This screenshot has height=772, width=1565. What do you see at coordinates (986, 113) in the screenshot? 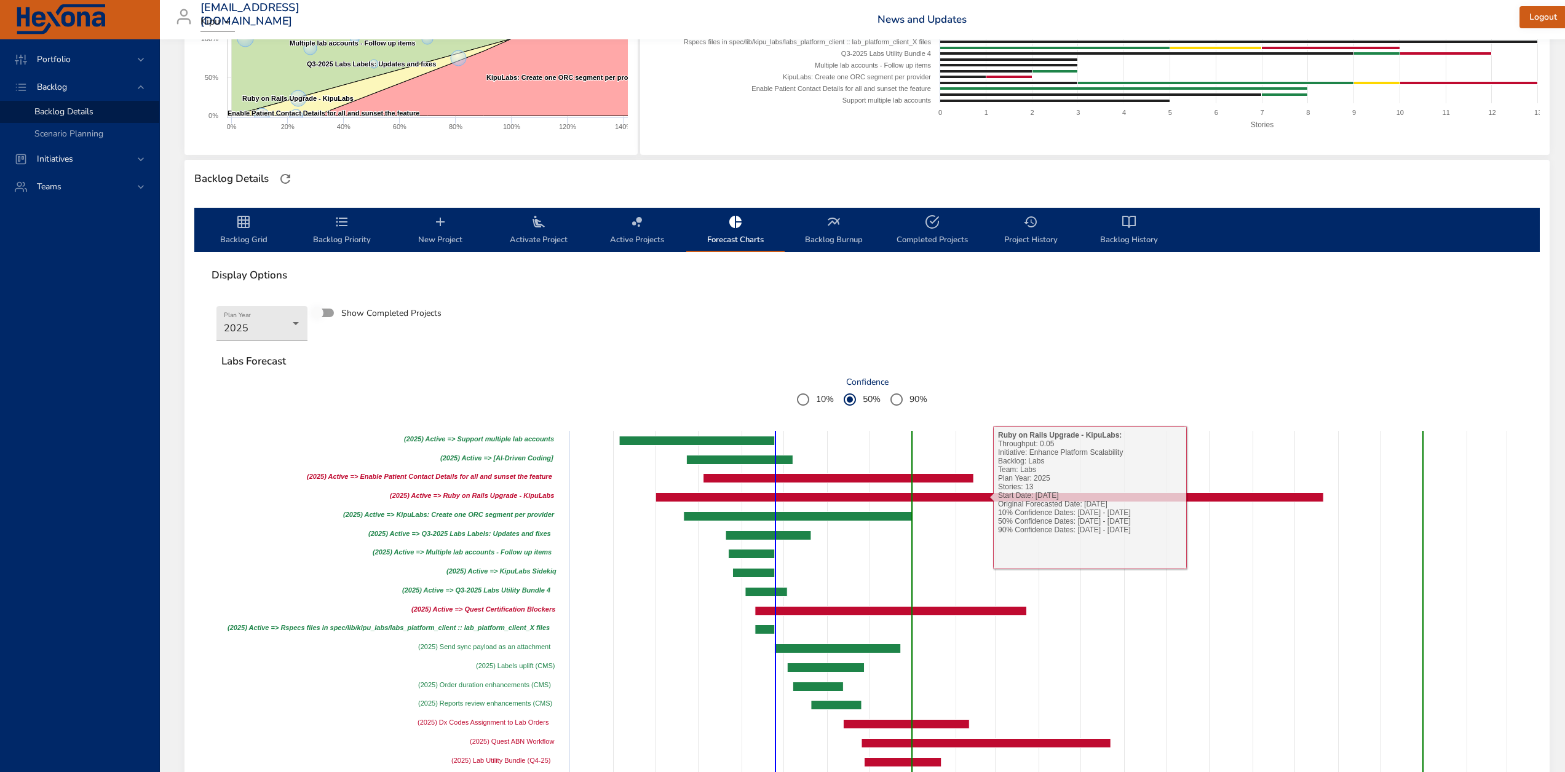
I see `text: 1` at bounding box center [986, 113].